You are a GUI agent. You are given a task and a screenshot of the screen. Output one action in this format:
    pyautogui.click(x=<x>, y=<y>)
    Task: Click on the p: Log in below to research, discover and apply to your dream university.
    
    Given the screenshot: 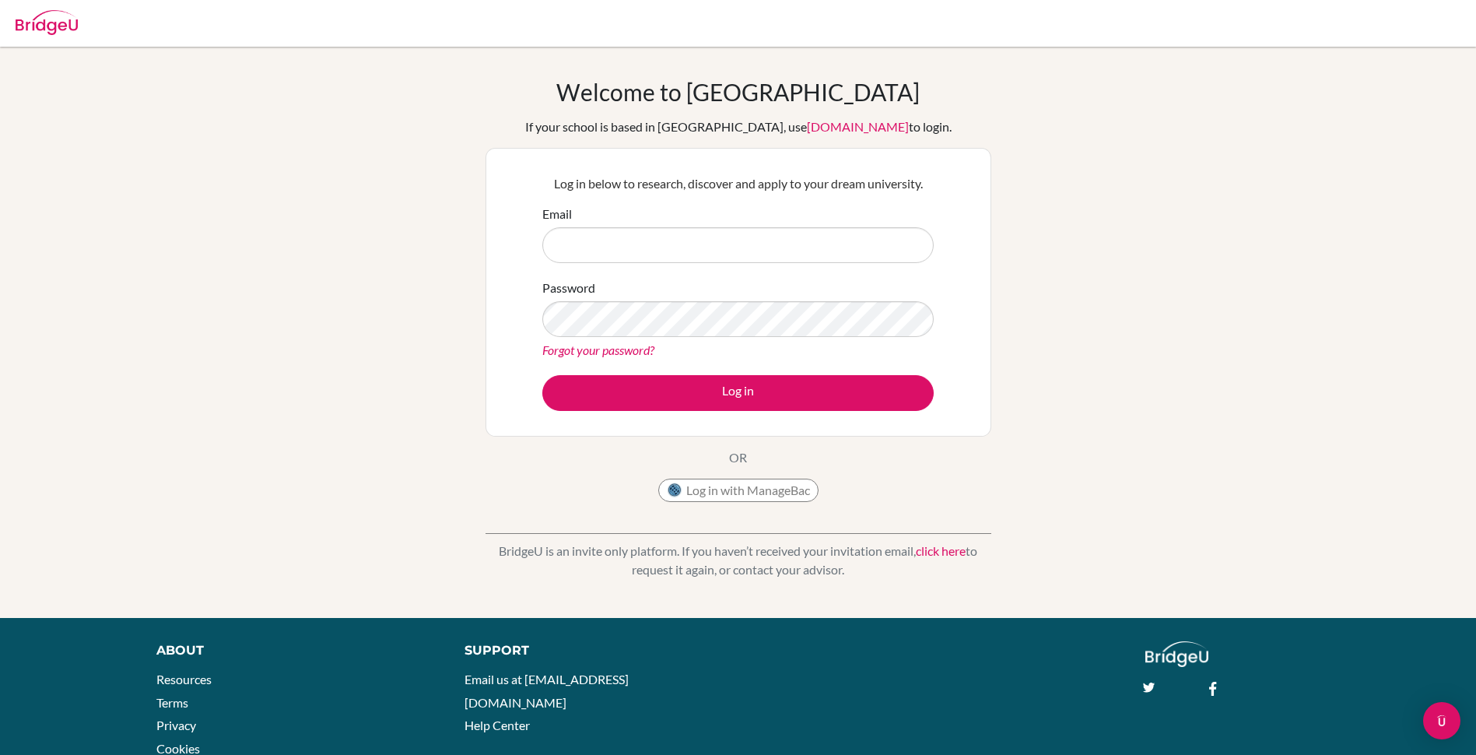 What is the action you would take?
    pyautogui.click(x=738, y=184)
    